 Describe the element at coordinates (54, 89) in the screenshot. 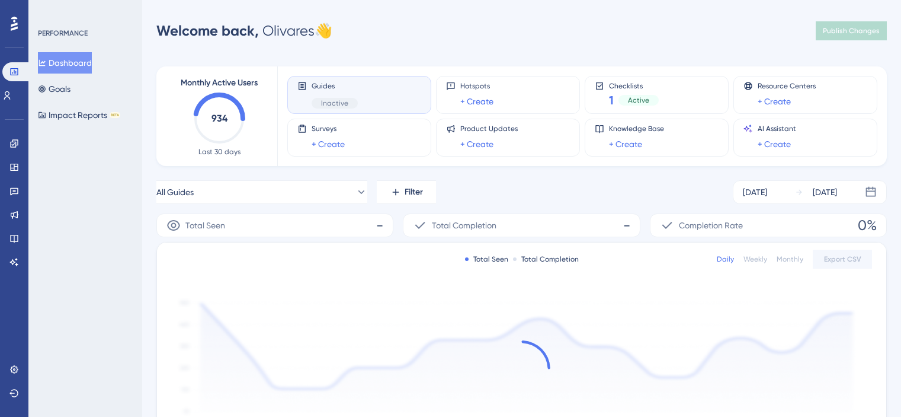

I see `button: Goals` at that location.